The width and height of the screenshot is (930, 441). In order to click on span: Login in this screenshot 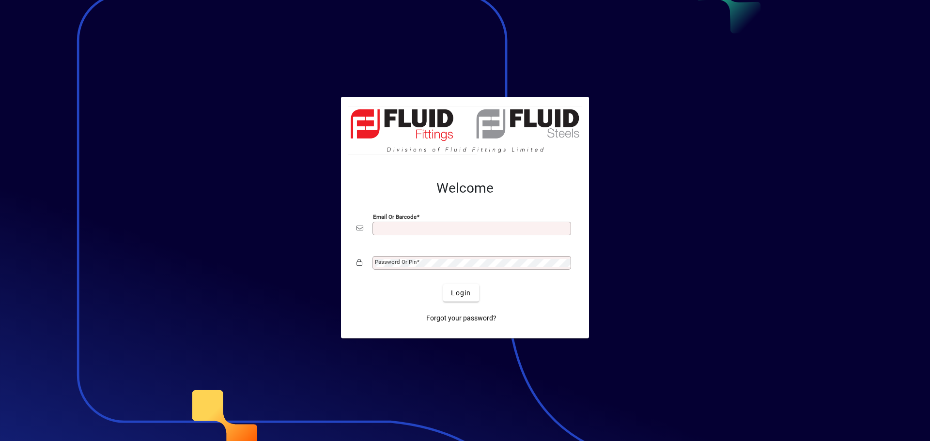, I will do `click(461, 293)`.